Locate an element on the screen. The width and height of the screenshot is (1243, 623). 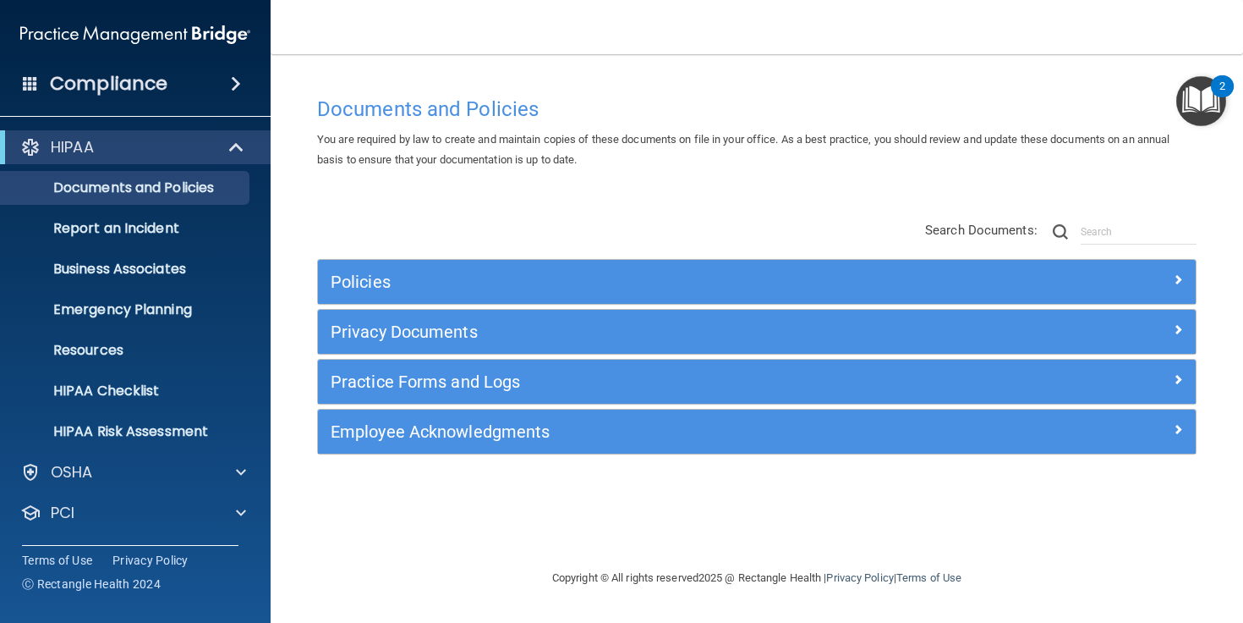
p: PCI is located at coordinates (63, 513).